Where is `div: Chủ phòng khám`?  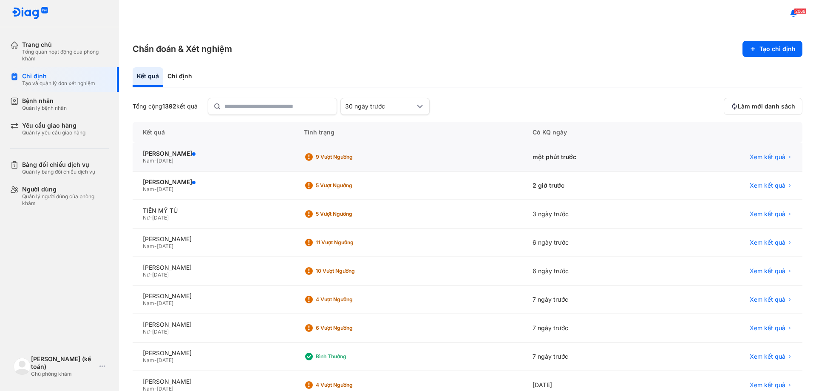 div: Chủ phòng khám is located at coordinates (64, 374).